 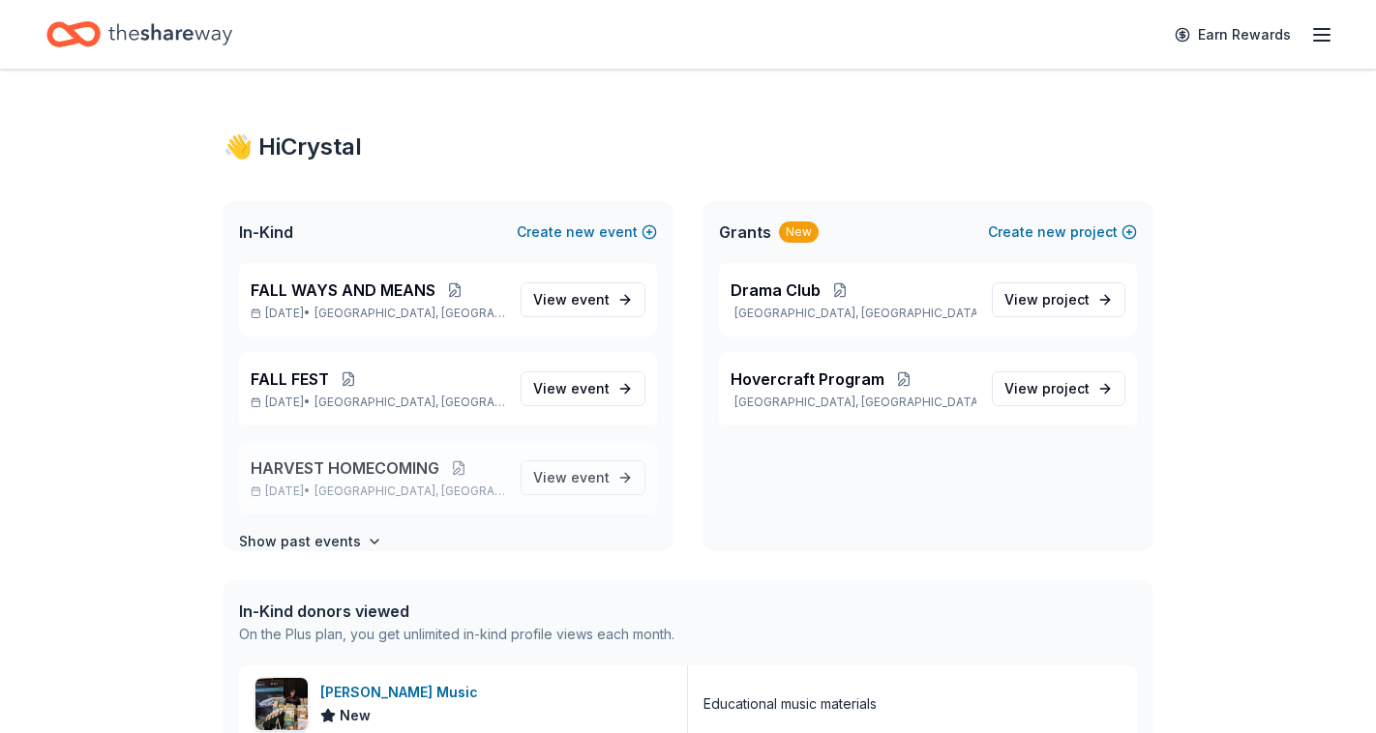 I want to click on div: On the Plus plan, you get unlimited in-kind profile views each month., so click(x=457, y=635).